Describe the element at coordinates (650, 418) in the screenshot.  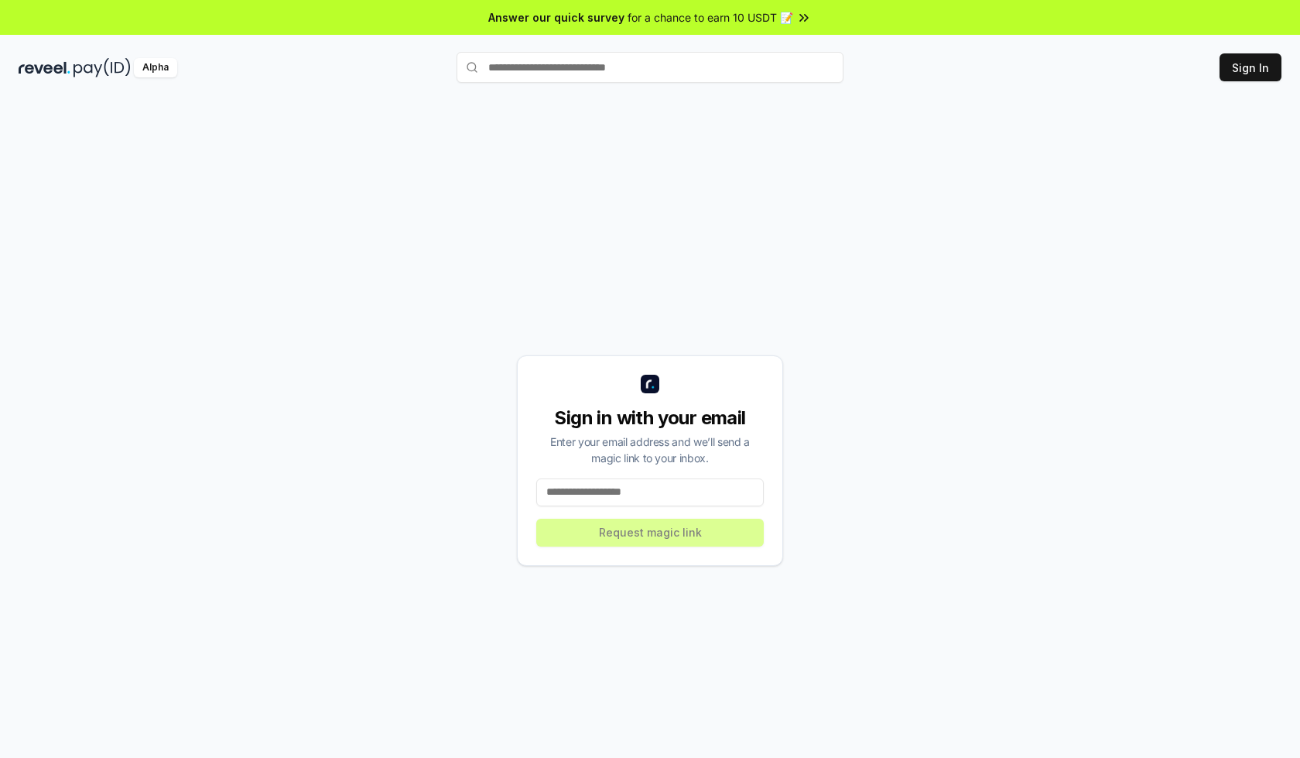
I see `div: Sign in with your email` at that location.